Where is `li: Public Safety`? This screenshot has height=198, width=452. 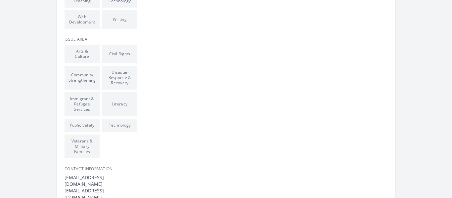 li: Public Safety is located at coordinates (82, 125).